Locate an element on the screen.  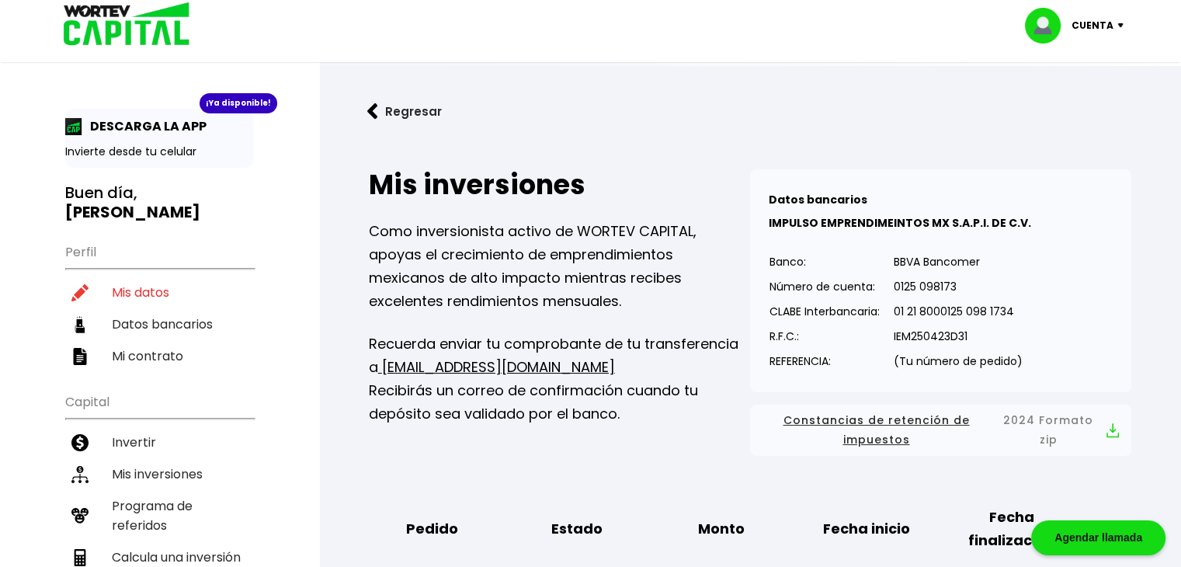
p: Recuerda enviar tu comprobante de tu transferencia a Recibirás un correo de confirmación cuando t... is located at coordinates (559, 379).